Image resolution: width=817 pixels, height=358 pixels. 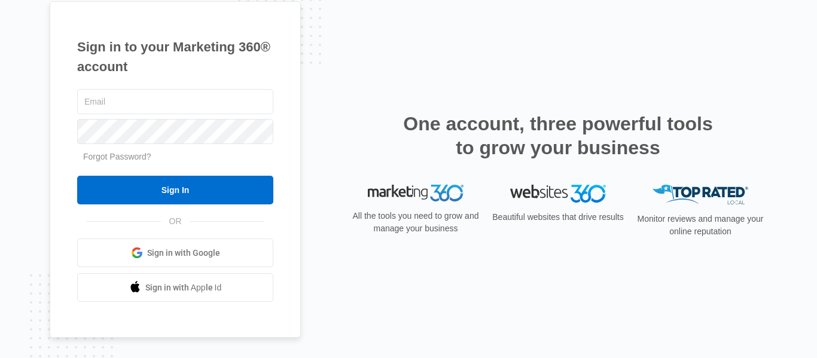 I want to click on span: Sign in with Google, so click(x=184, y=253).